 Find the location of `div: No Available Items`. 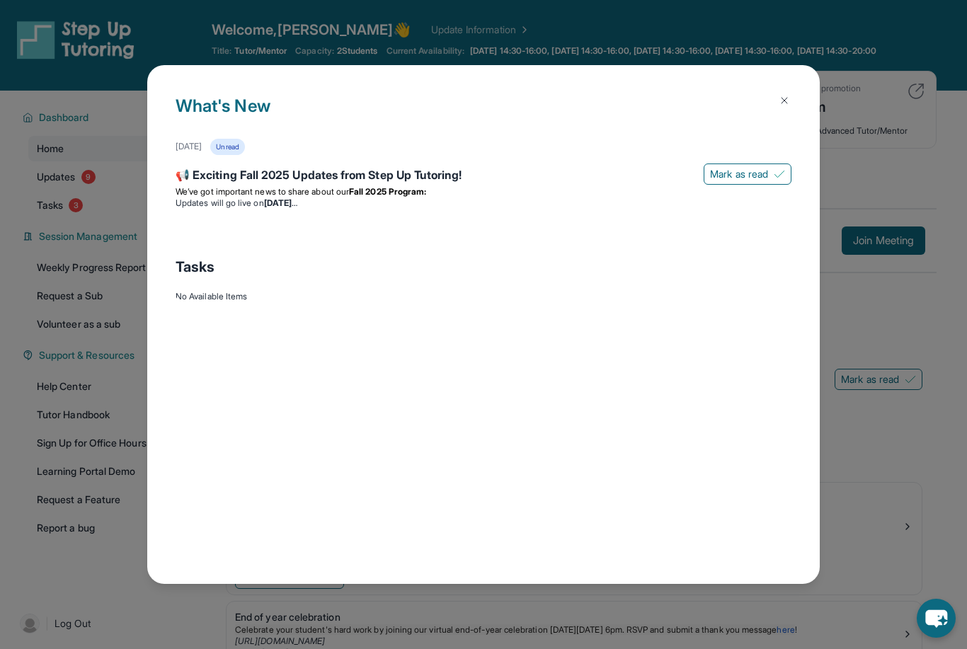

div: No Available Items is located at coordinates (483, 296).